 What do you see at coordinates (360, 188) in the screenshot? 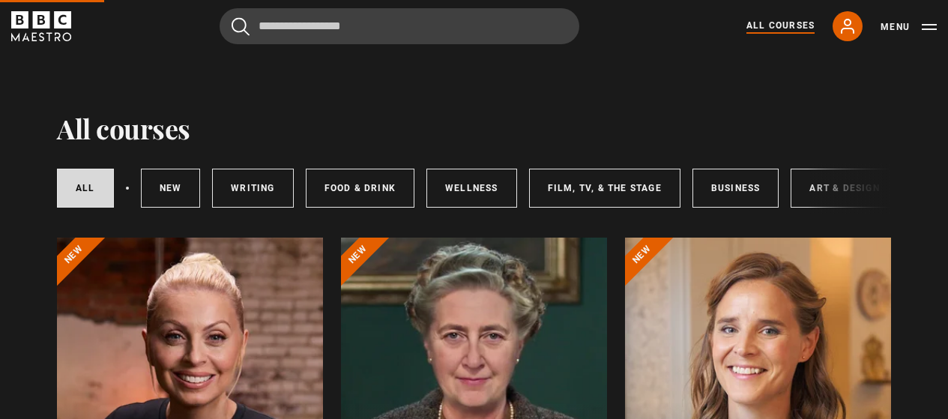
I see `a: Food & Drink` at bounding box center [360, 188].